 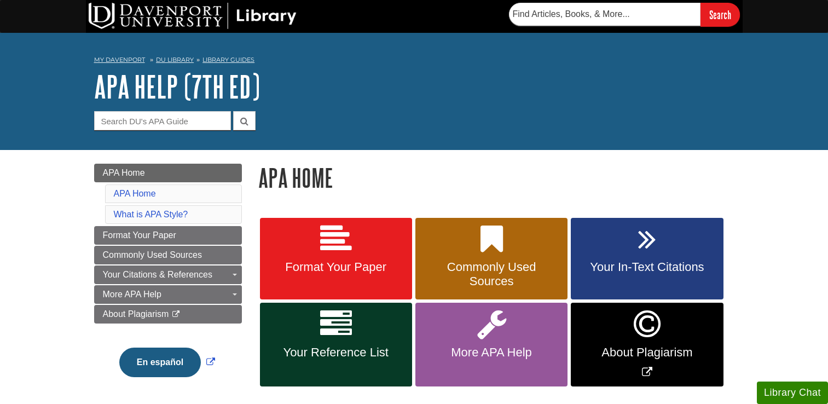 What do you see at coordinates (168, 314) in the screenshot?
I see `a: About Plagiarism` at bounding box center [168, 314].